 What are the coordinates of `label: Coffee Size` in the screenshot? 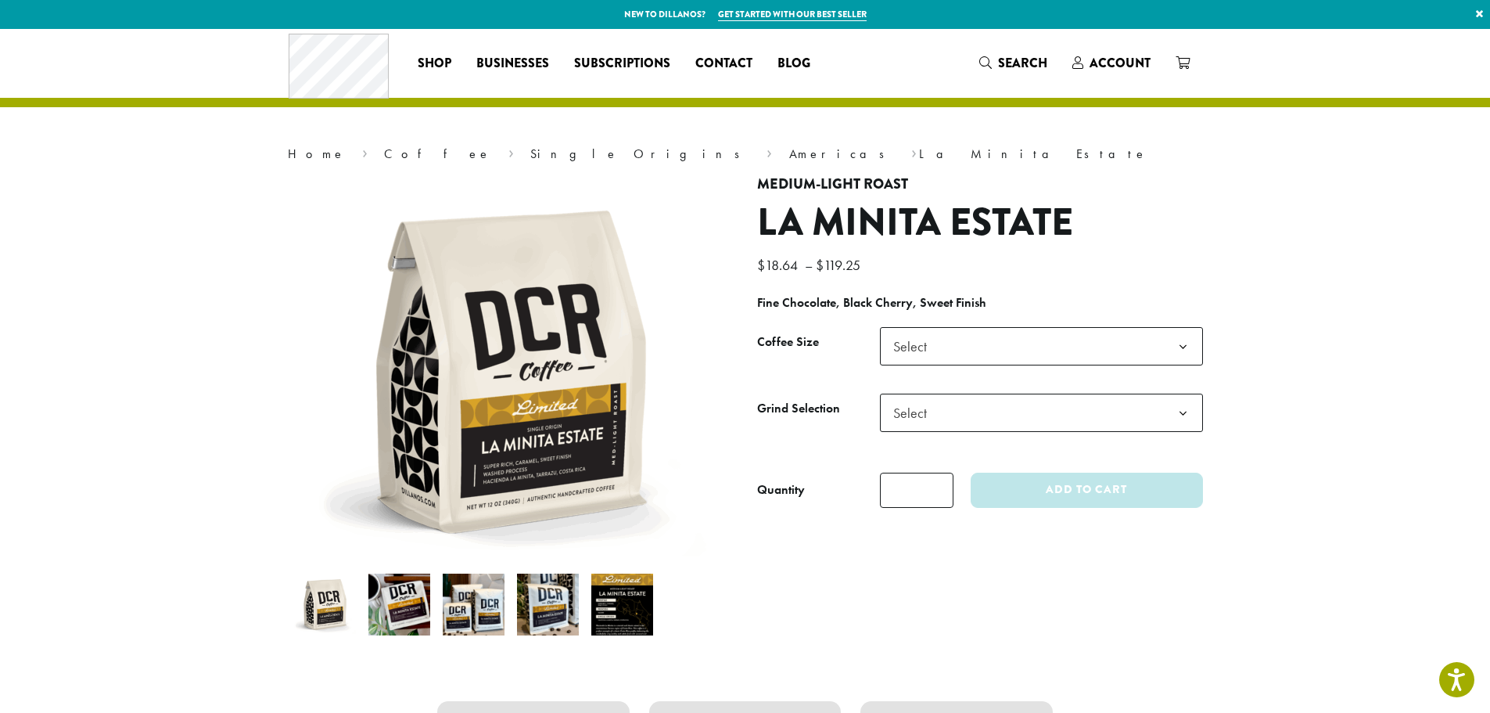 It's located at (818, 342).